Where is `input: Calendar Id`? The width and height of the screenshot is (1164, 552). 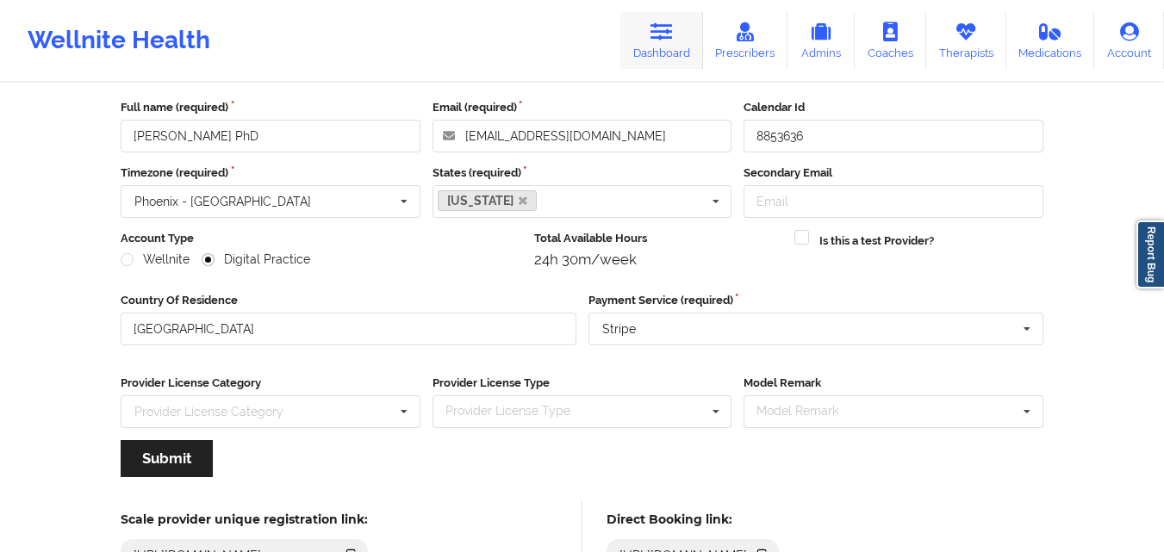 input: Calendar Id is located at coordinates (893, 136).